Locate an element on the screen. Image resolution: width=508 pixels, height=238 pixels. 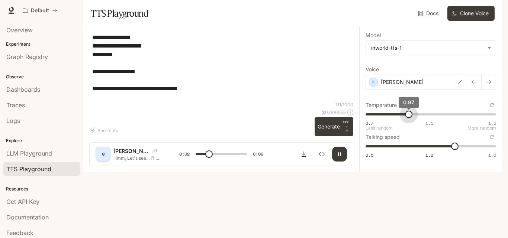
span: 1.0 is located at coordinates (429, 155).